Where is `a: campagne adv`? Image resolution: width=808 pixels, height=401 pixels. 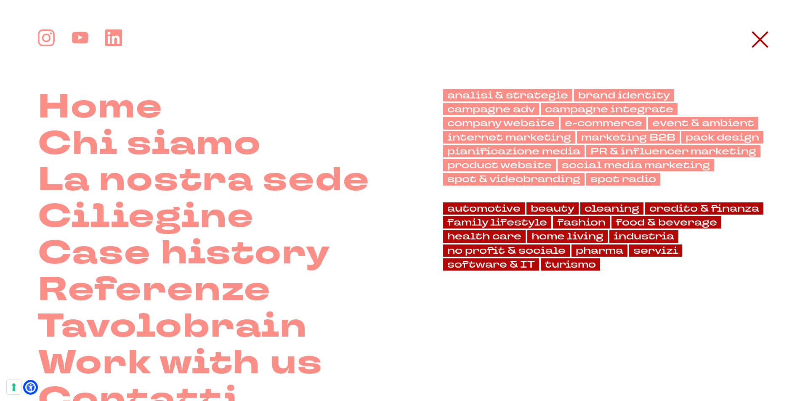 a: campagne adv is located at coordinates (491, 109).